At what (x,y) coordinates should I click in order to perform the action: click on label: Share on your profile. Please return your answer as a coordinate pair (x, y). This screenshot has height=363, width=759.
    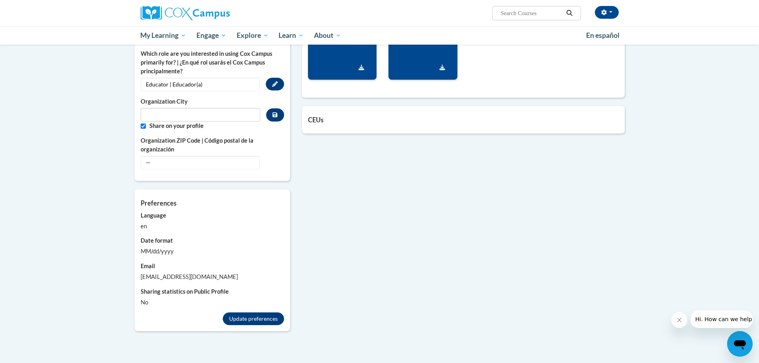
    Looking at the image, I should click on (217, 126).